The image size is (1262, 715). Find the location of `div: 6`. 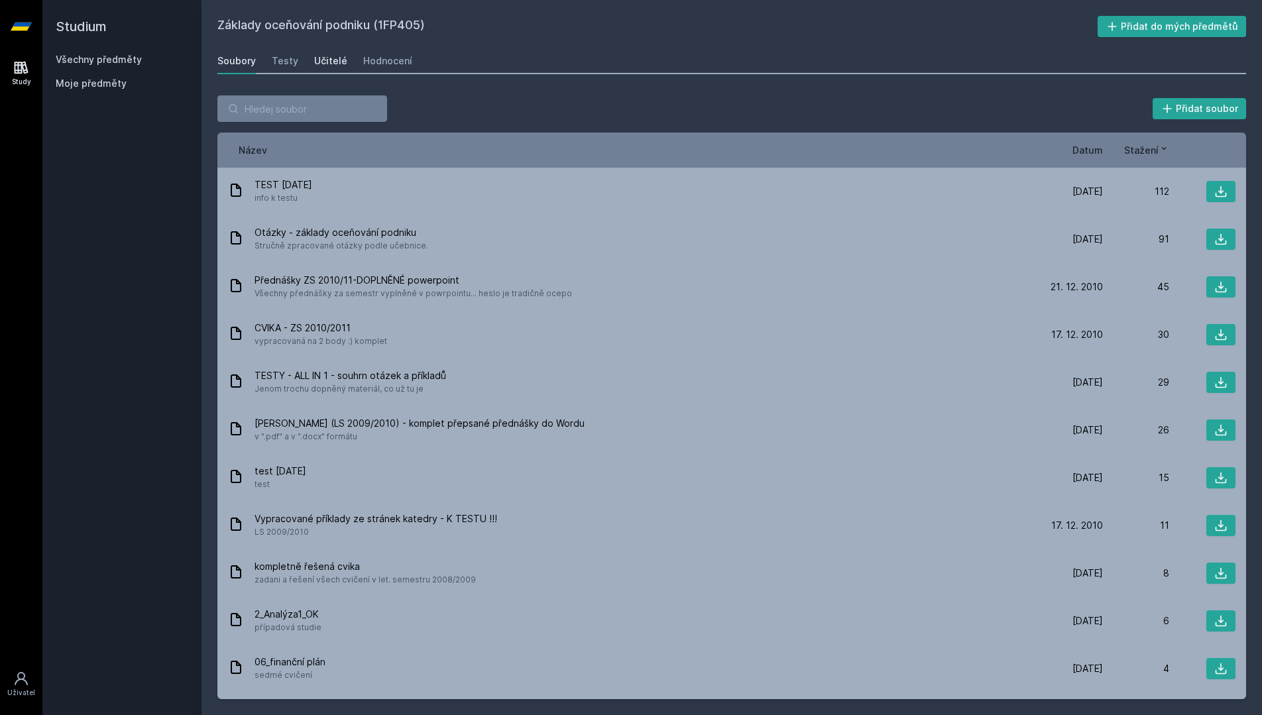

div: 6 is located at coordinates (1136, 621).